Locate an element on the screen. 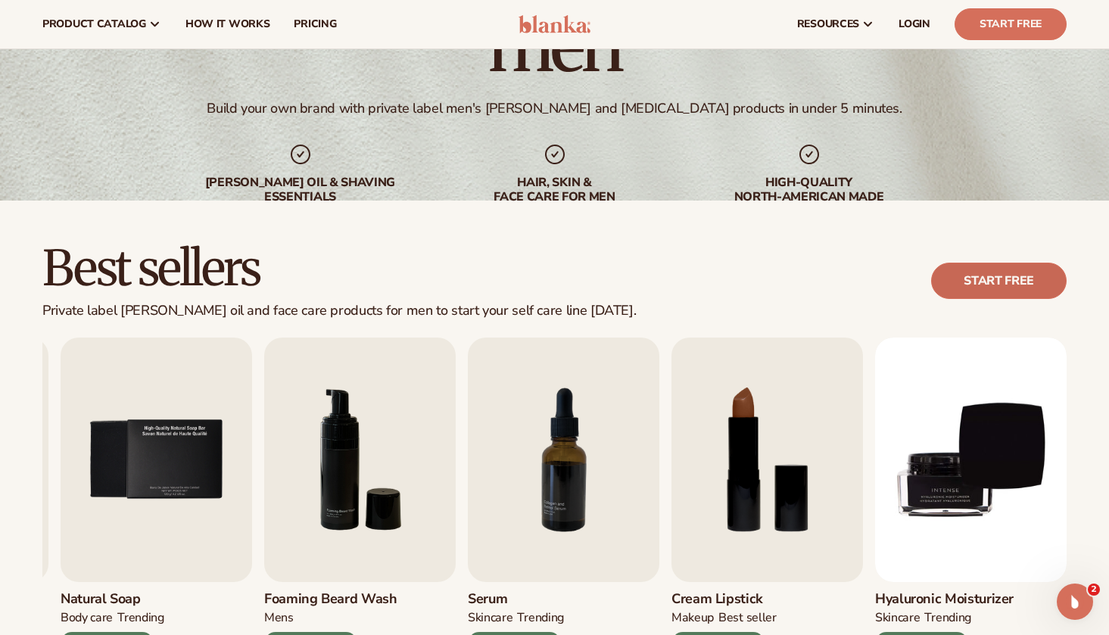 The height and width of the screenshot is (635, 1109). h3: Natural Soap is located at coordinates (112, 599).